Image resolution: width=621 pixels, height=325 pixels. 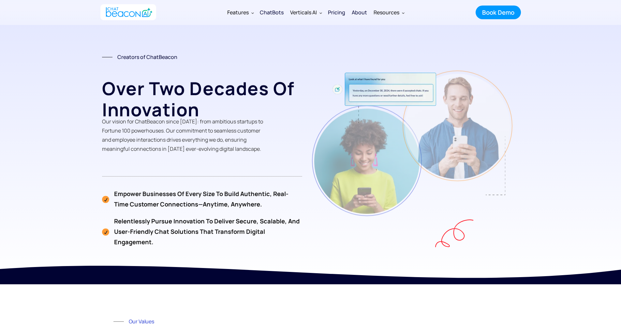 What do you see at coordinates (457, 126) in the screenshot?
I see `img: Boy Image` at bounding box center [457, 126].